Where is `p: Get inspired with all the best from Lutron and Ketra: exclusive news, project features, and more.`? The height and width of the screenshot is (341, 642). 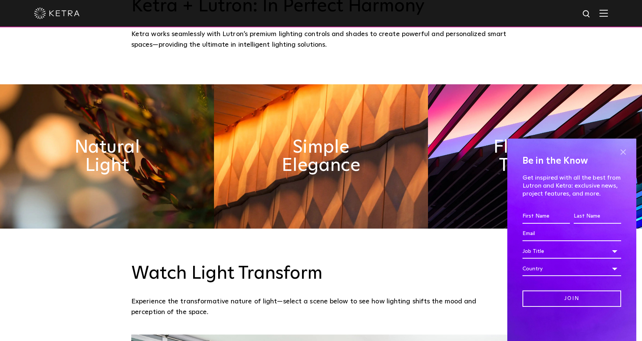 p: Get inspired with all the best from Lutron and Ketra: exclusive news, project features, and more. is located at coordinates (572, 186).